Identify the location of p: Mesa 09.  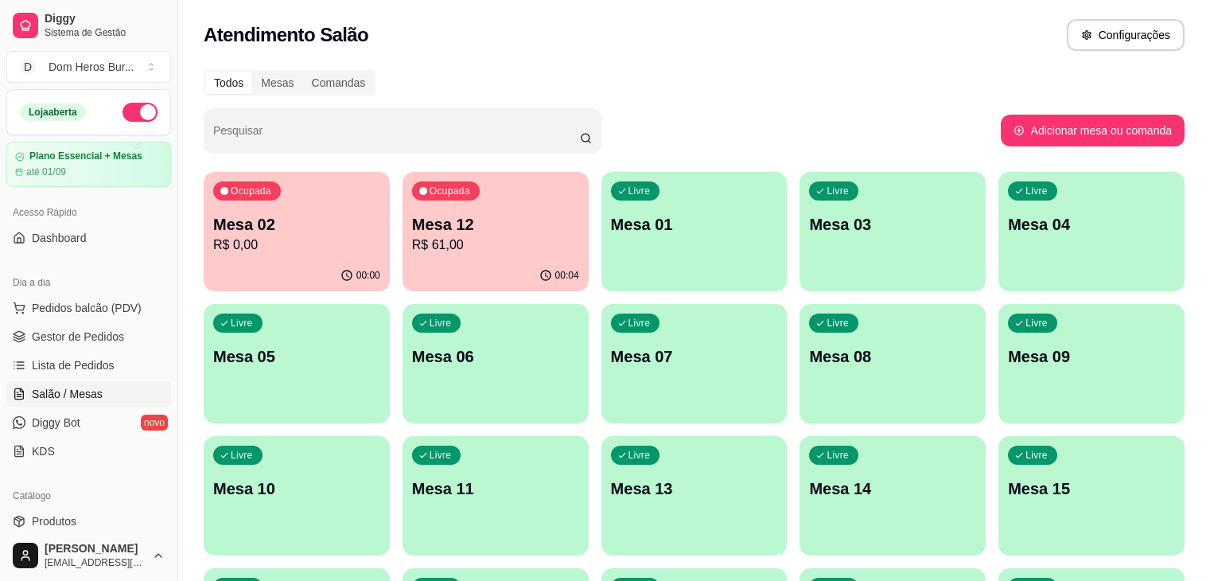
(1091, 356).